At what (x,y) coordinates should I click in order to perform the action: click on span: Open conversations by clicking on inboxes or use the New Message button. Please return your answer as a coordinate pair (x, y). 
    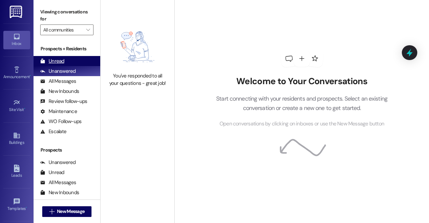
    Looking at the image, I should click on (301, 124).